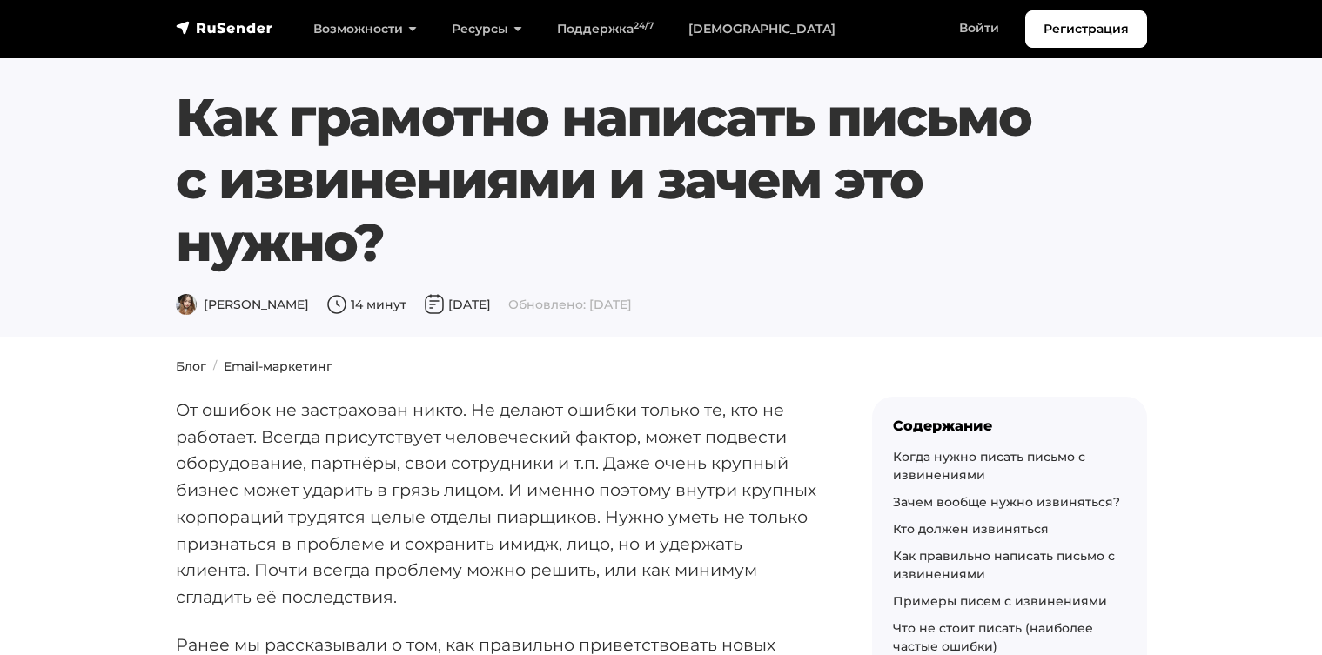  Describe the element at coordinates (989, 466) in the screenshot. I see `a: Когда нужно писать письмо с извинениями` at that location.